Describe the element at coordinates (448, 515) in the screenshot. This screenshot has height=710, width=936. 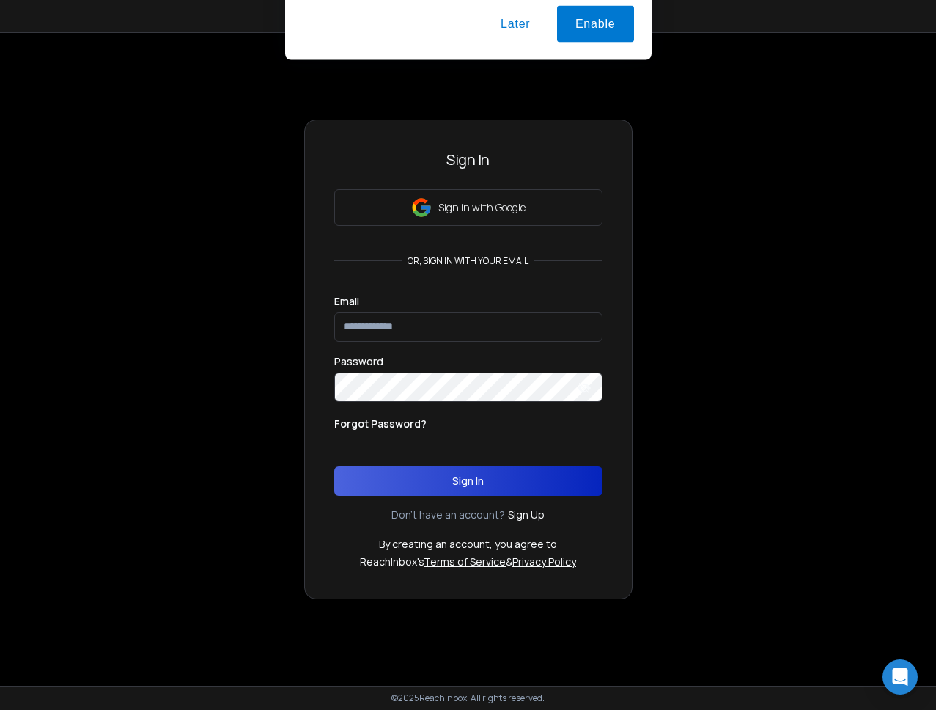
I see `p: Don't have an account?` at that location.